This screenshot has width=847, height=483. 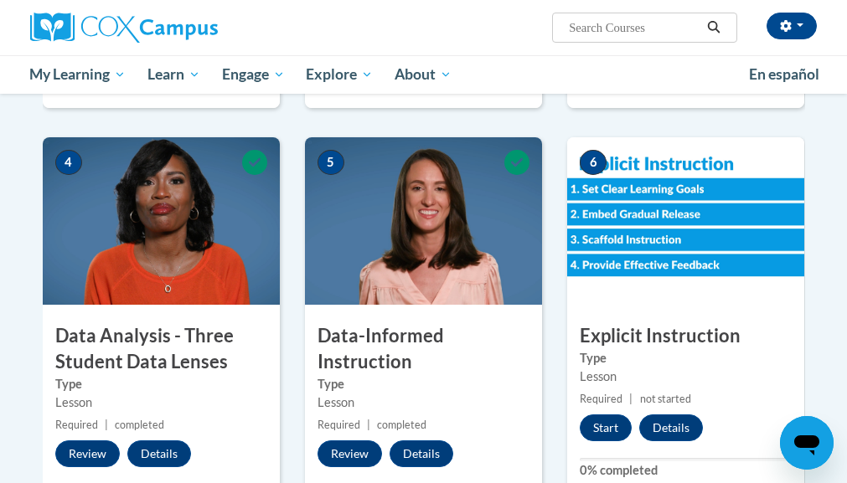 I want to click on label: 0% completed, so click(x=685, y=471).